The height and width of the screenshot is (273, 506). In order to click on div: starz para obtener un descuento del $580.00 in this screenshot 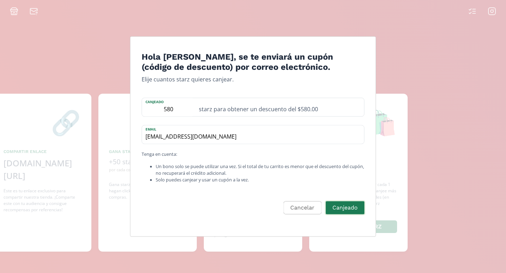, I will do `click(279, 107)`.